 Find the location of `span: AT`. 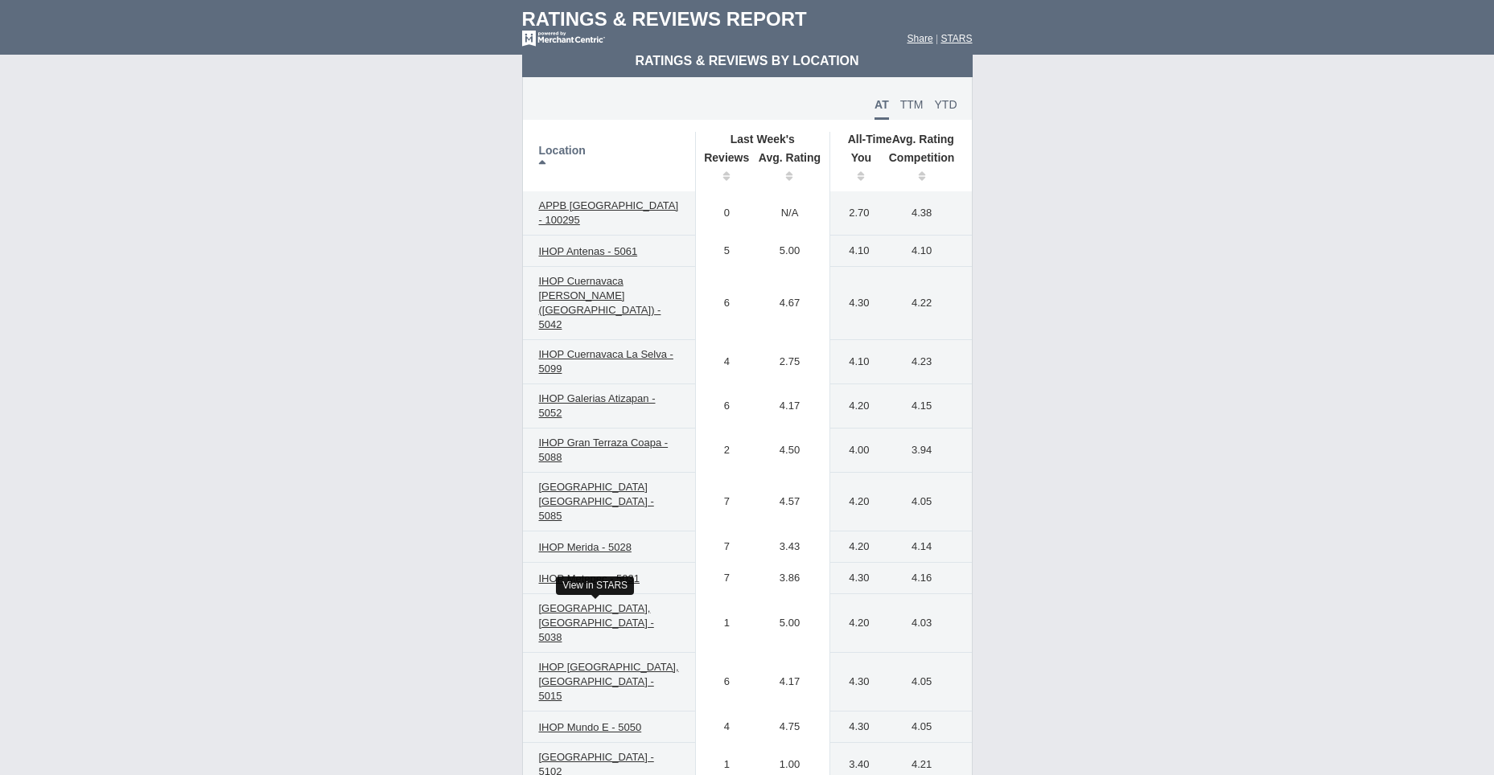

span: AT is located at coordinates (882, 109).